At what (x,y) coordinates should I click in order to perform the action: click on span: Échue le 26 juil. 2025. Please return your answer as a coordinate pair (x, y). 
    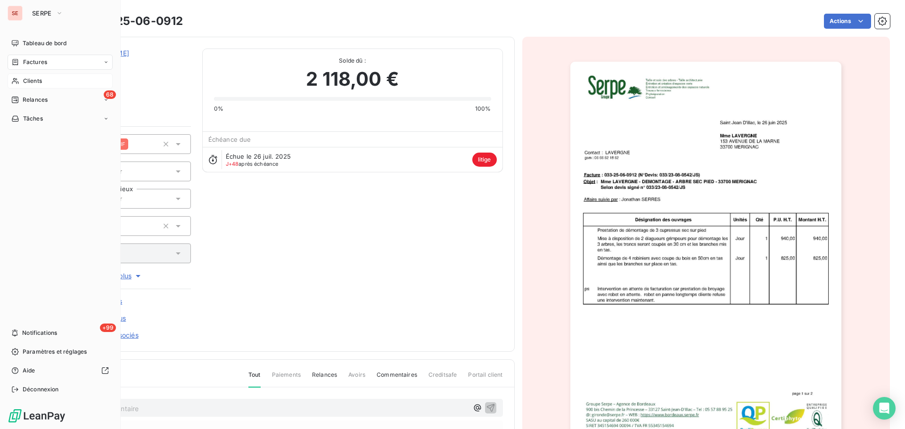
    Looking at the image, I should click on (258, 156).